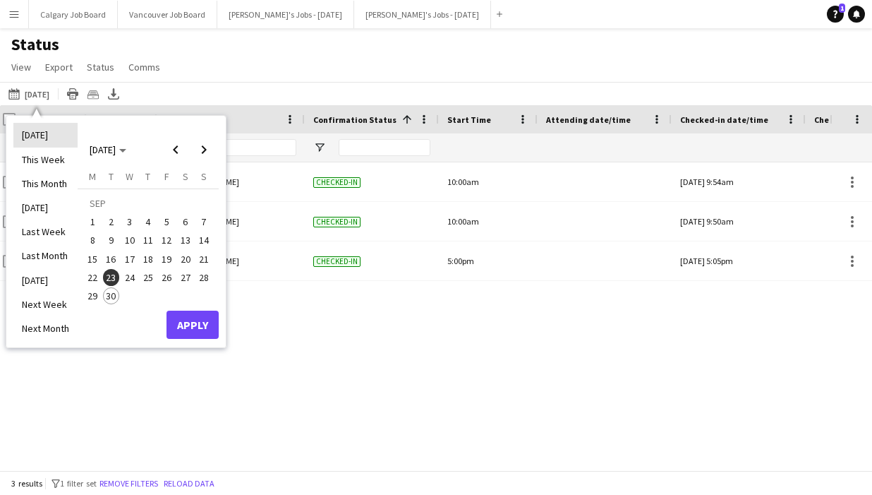 This screenshot has height=495, width=872. What do you see at coordinates (45, 328) in the screenshot?
I see `li: Next Month` at bounding box center [45, 328].